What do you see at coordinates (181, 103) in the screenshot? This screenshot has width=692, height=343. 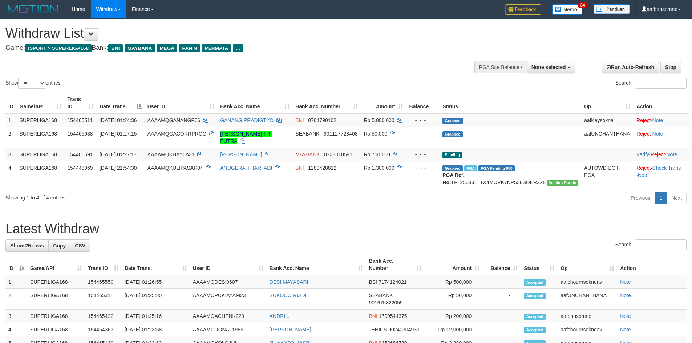 I see `th: User ID: activate to sort column ascending` at bounding box center [181, 103].